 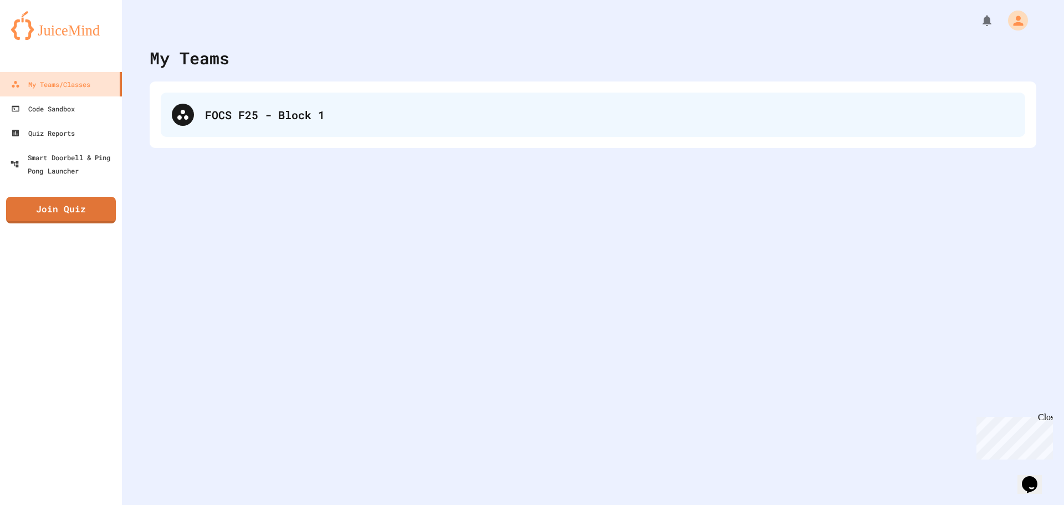 What do you see at coordinates (978, 20) in the screenshot?
I see `div: My Notifications` at bounding box center [978, 20].